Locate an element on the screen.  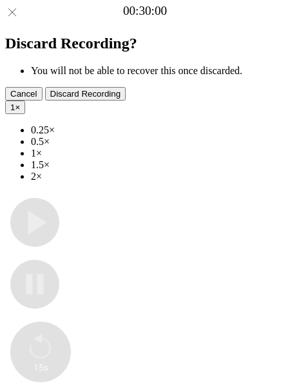
li: 0.5× is located at coordinates (158, 142).